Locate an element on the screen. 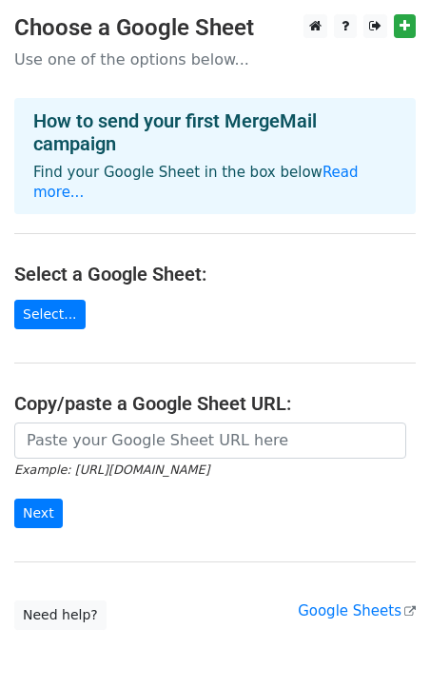  a: Read more... is located at coordinates (196, 182).